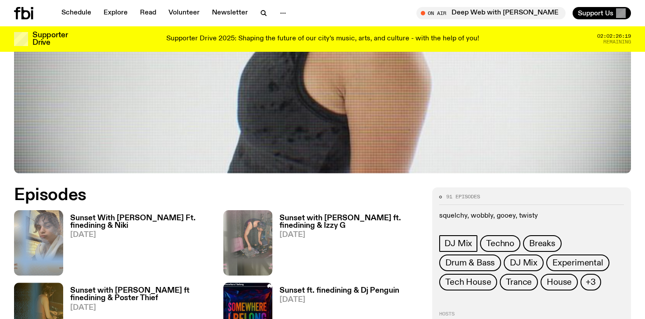 This screenshot has height=319, width=645. Describe the element at coordinates (518, 282) in the screenshot. I see `a: Trance` at that location.